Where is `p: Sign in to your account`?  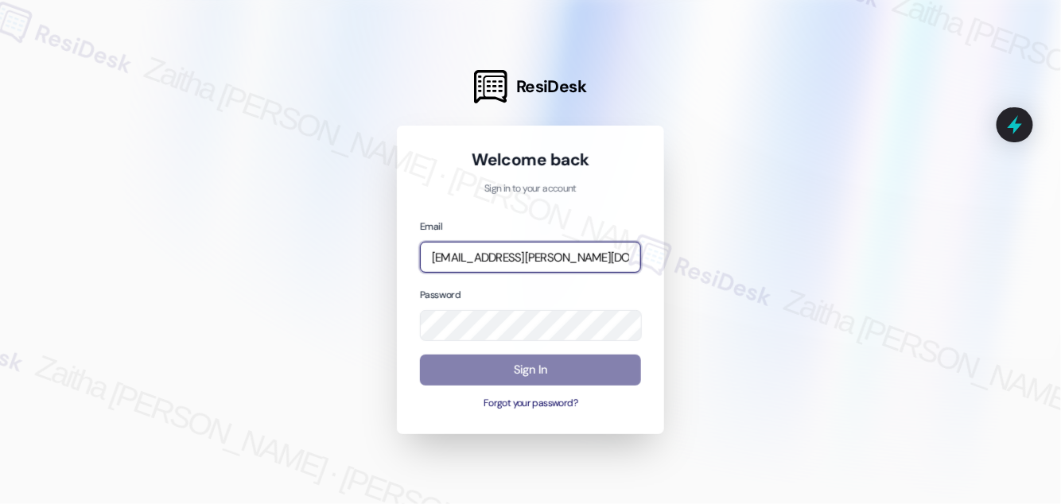
p: Sign in to your account is located at coordinates (530, 189).